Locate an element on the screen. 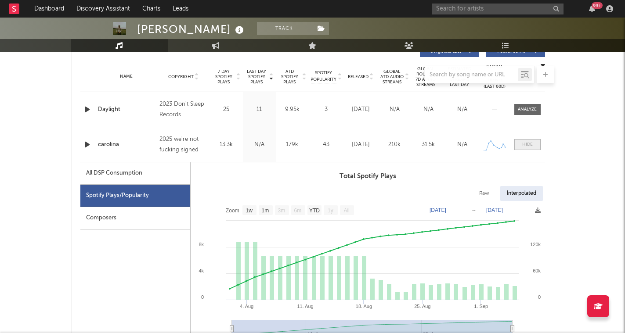 The height and width of the screenshot is (333, 625). text: 1. Sep is located at coordinates (481, 306).